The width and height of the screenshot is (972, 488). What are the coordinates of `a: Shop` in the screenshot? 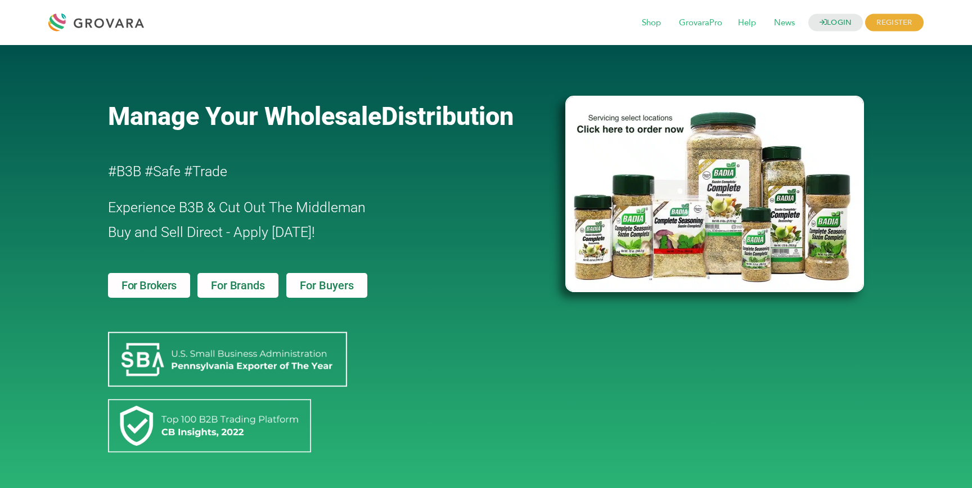 It's located at (652, 23).